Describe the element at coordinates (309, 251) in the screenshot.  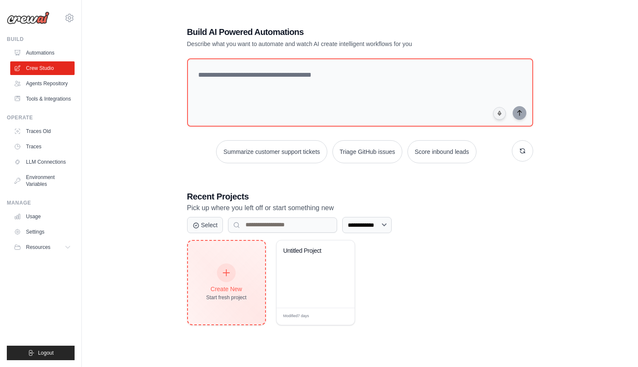
I see `div: Untitled Project` at that location.